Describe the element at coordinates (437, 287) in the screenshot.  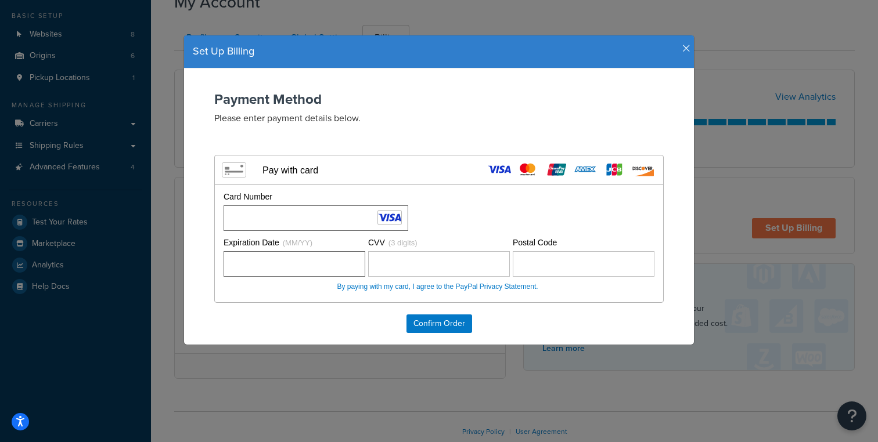
I see `a: By paying with my card, I agree to the PayPal Privacy Statement.` at that location.